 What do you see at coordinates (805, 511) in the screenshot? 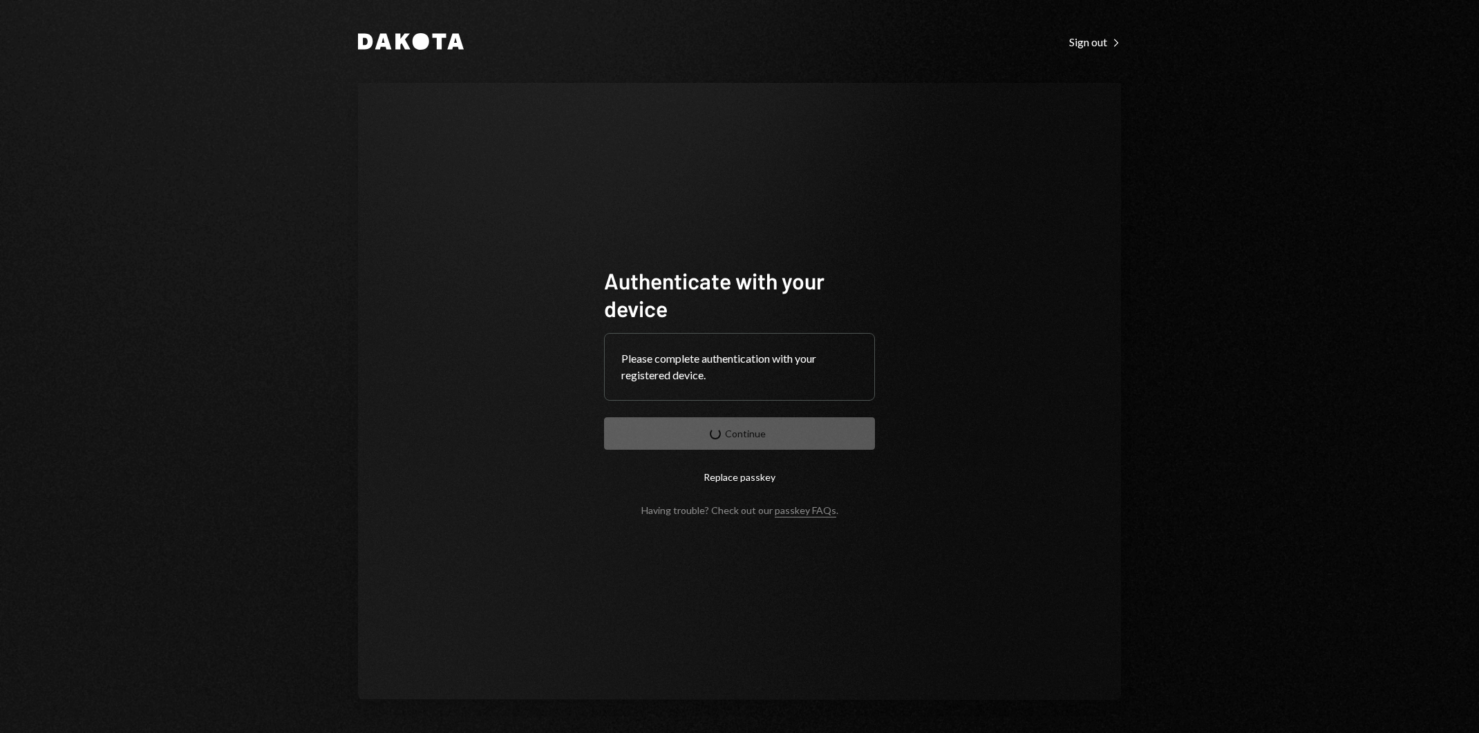
I see `a: passkey FAQs` at bounding box center [805, 511].